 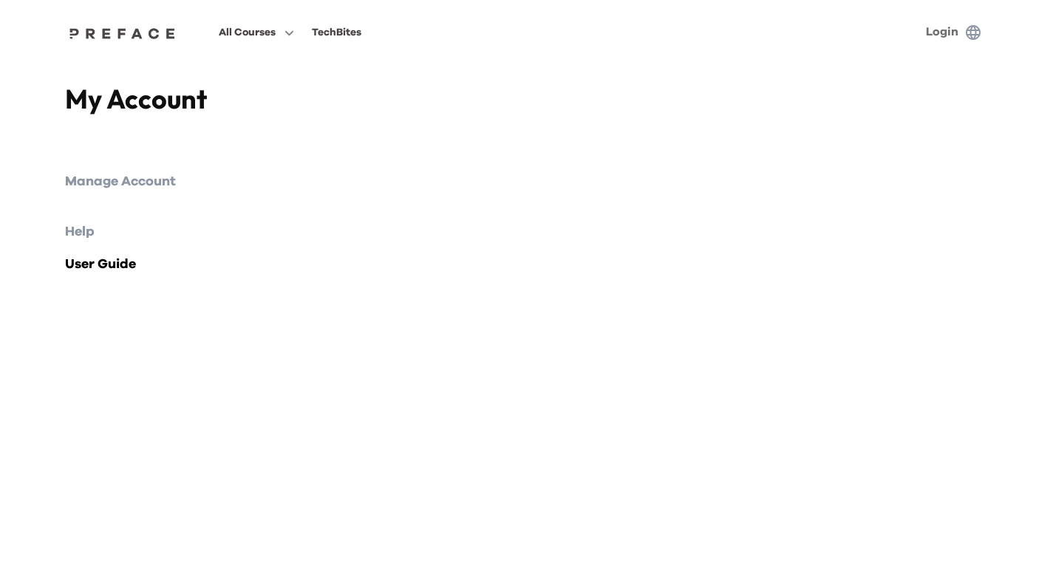 What do you see at coordinates (256, 33) in the screenshot?
I see `button: All Courses` at bounding box center [256, 33].